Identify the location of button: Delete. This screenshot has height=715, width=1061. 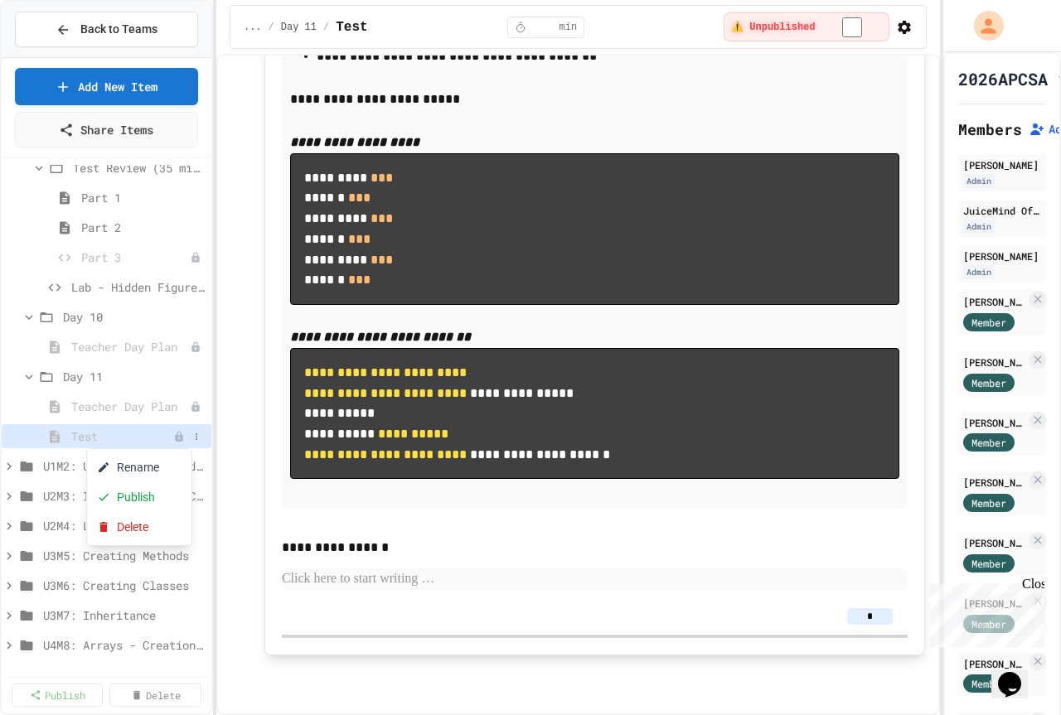
(139, 527).